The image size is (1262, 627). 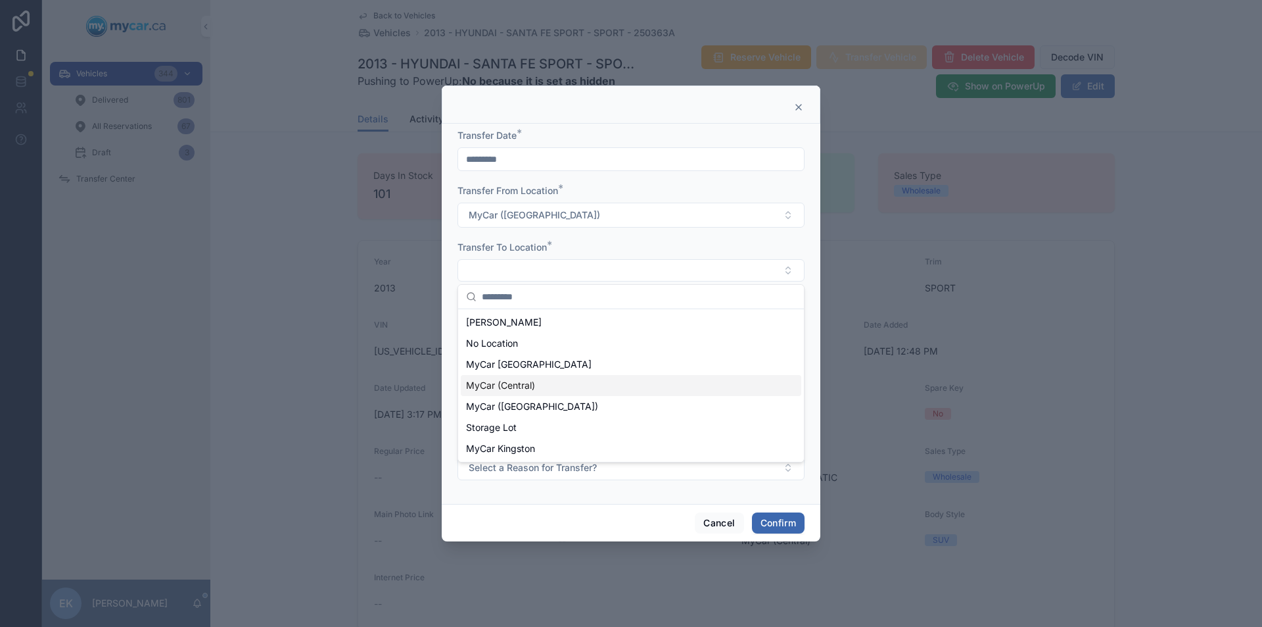 I want to click on span: Select a Reason for Transfer?, so click(x=533, y=467).